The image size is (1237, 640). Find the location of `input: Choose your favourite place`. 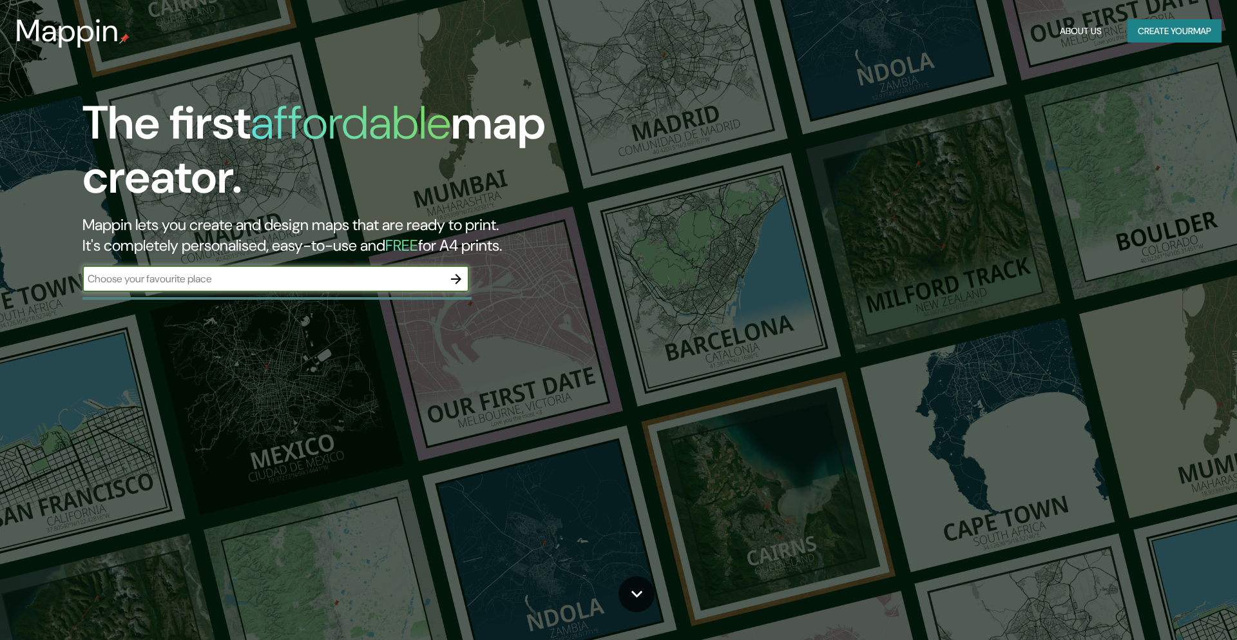

input: Choose your favourite place is located at coordinates (263, 278).